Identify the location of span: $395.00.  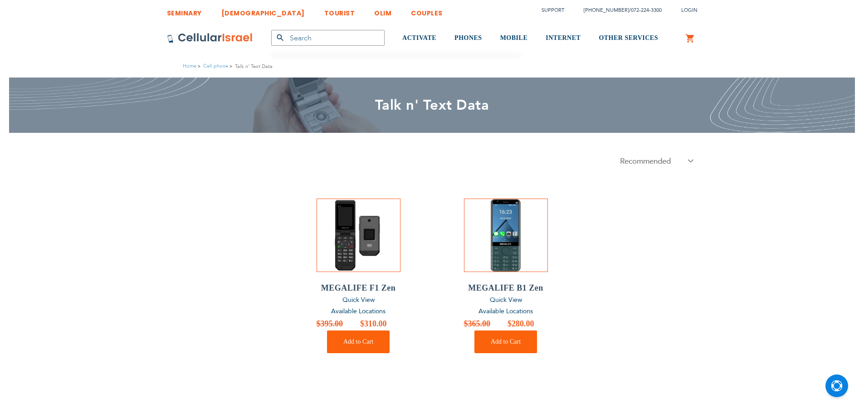
(330, 324).